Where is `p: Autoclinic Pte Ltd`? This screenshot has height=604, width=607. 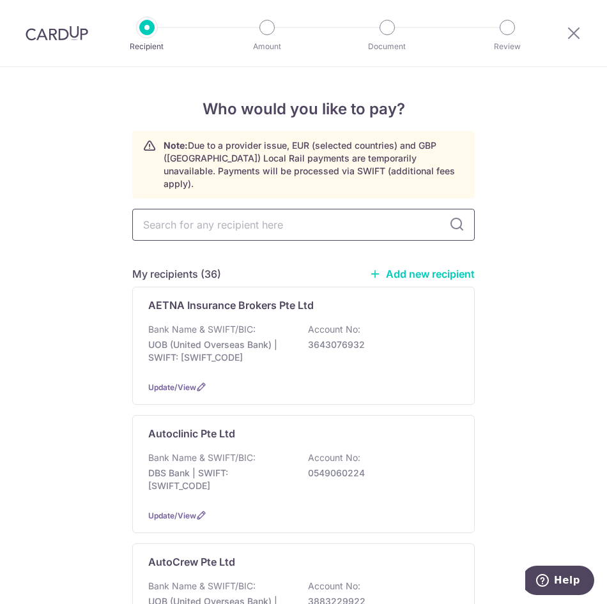 p: Autoclinic Pte Ltd is located at coordinates (192, 434).